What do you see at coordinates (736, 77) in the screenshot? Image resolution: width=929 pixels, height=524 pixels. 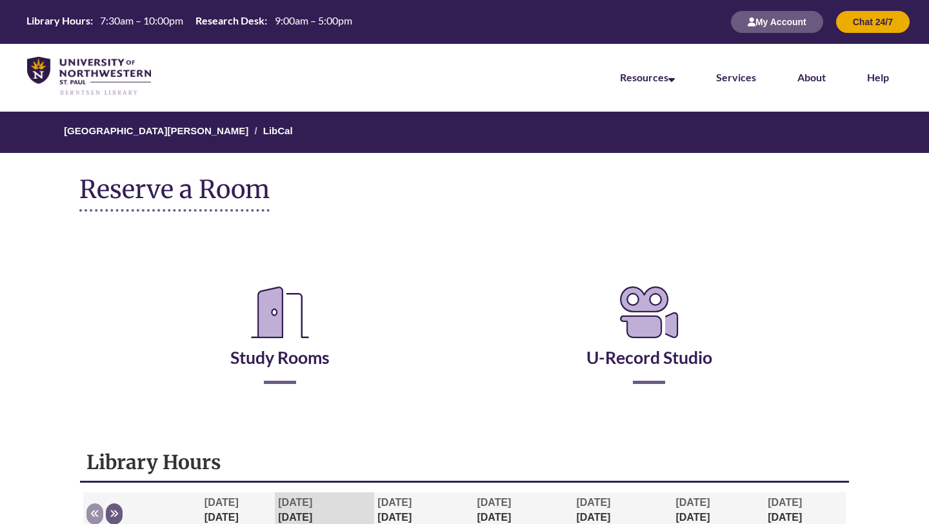 I see `a: Services` at bounding box center [736, 77].